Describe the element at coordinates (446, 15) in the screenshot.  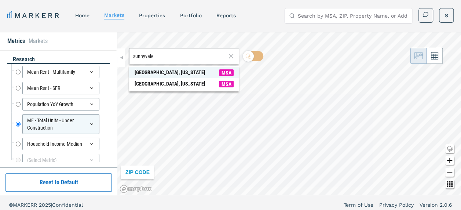
I see `button: S` at that location.